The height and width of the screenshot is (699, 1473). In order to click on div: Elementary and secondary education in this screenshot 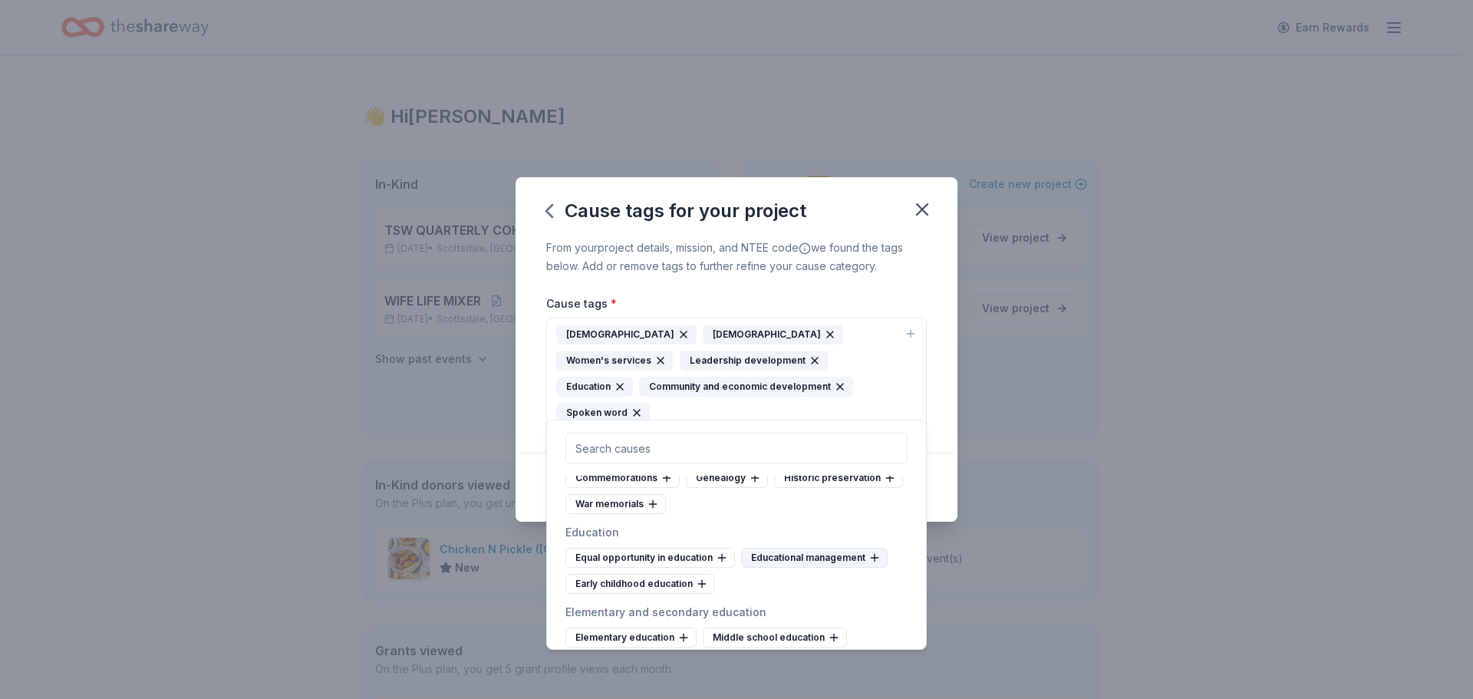, I will do `click(737, 612)`.